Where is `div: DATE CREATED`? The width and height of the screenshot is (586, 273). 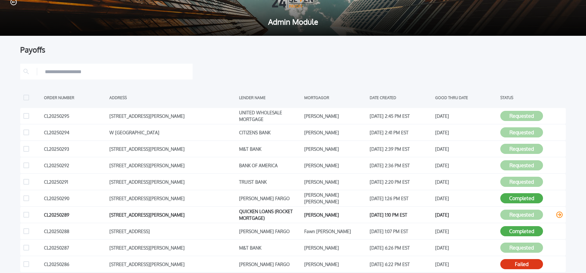 div: DATE CREATED is located at coordinates (401, 97).